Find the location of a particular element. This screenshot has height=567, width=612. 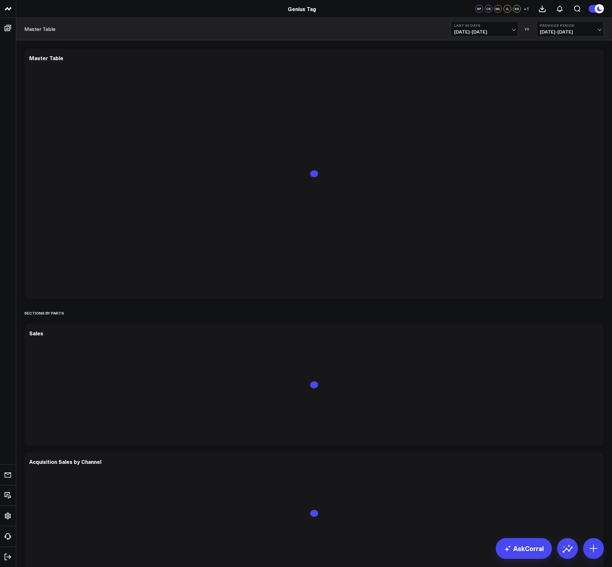

div: VS is located at coordinates (528, 29).